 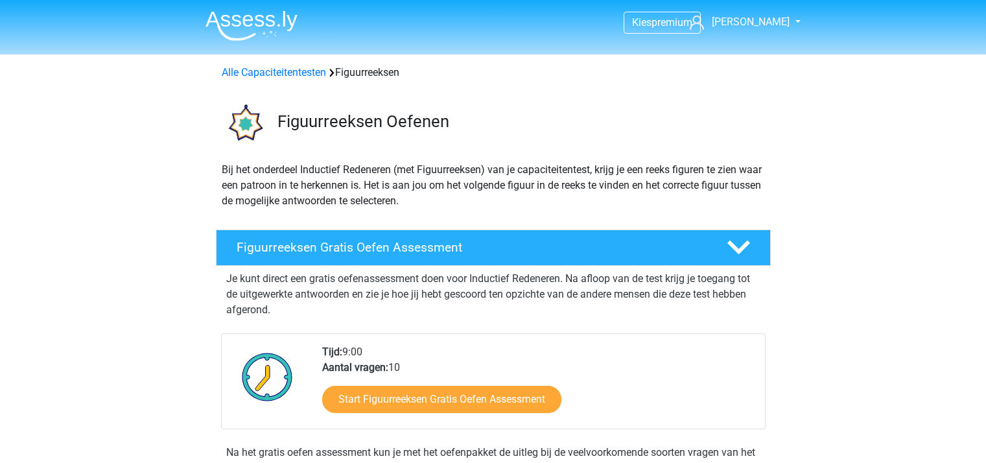 I want to click on a: Kiespremium, so click(x=662, y=22).